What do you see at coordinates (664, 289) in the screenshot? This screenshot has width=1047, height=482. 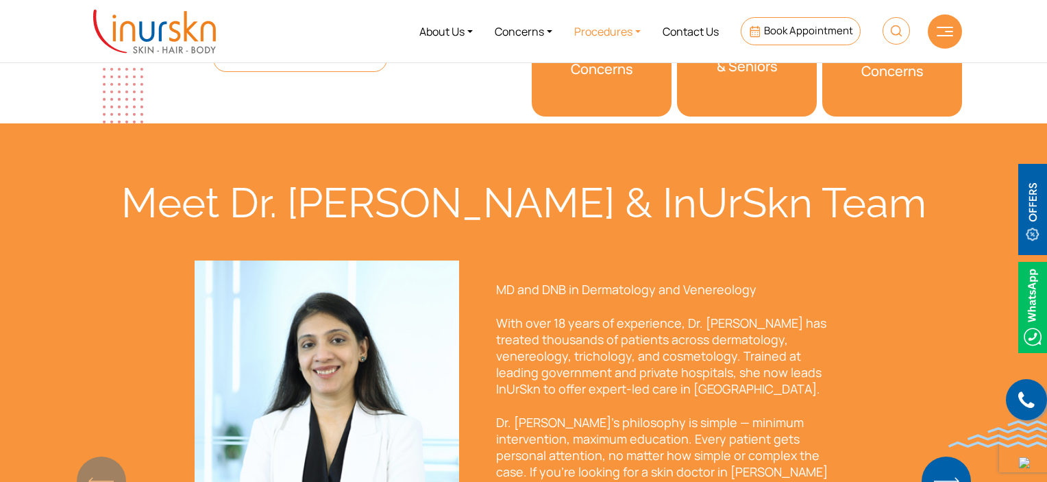 I see `p: MD and DNB in Dermatology and Venereology` at bounding box center [664, 289].